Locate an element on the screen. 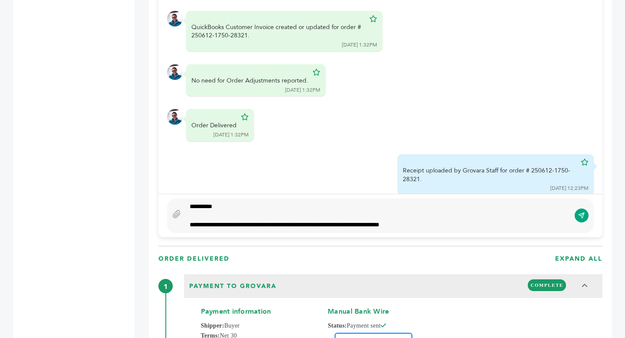  span: Buyer is located at coordinates (264, 325).